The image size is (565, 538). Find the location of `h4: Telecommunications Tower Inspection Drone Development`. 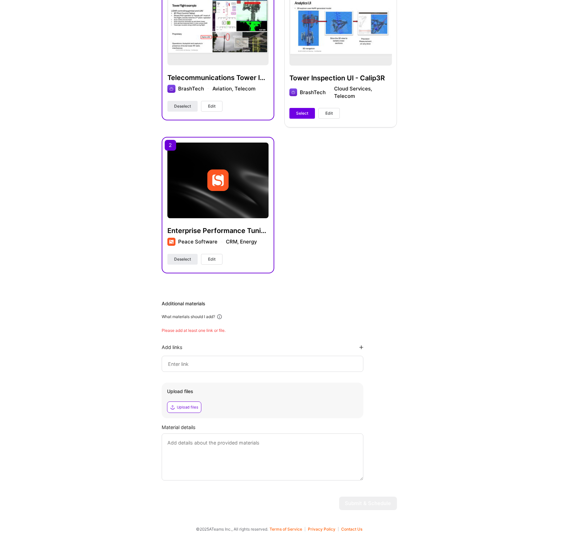

h4: Telecommunications Tower Inspection Drone Development is located at coordinates (218, 78).